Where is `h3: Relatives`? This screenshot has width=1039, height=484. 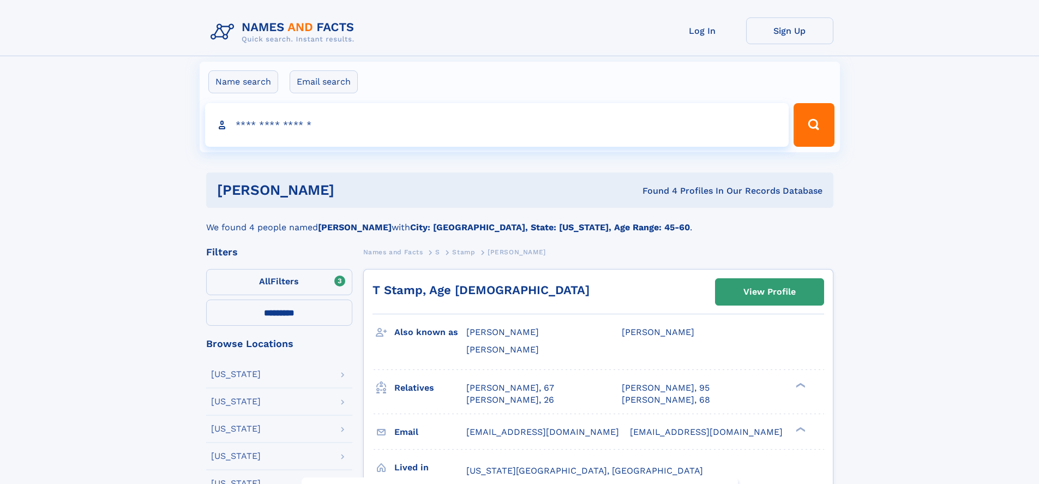
h3: Relatives is located at coordinates (430, 388).